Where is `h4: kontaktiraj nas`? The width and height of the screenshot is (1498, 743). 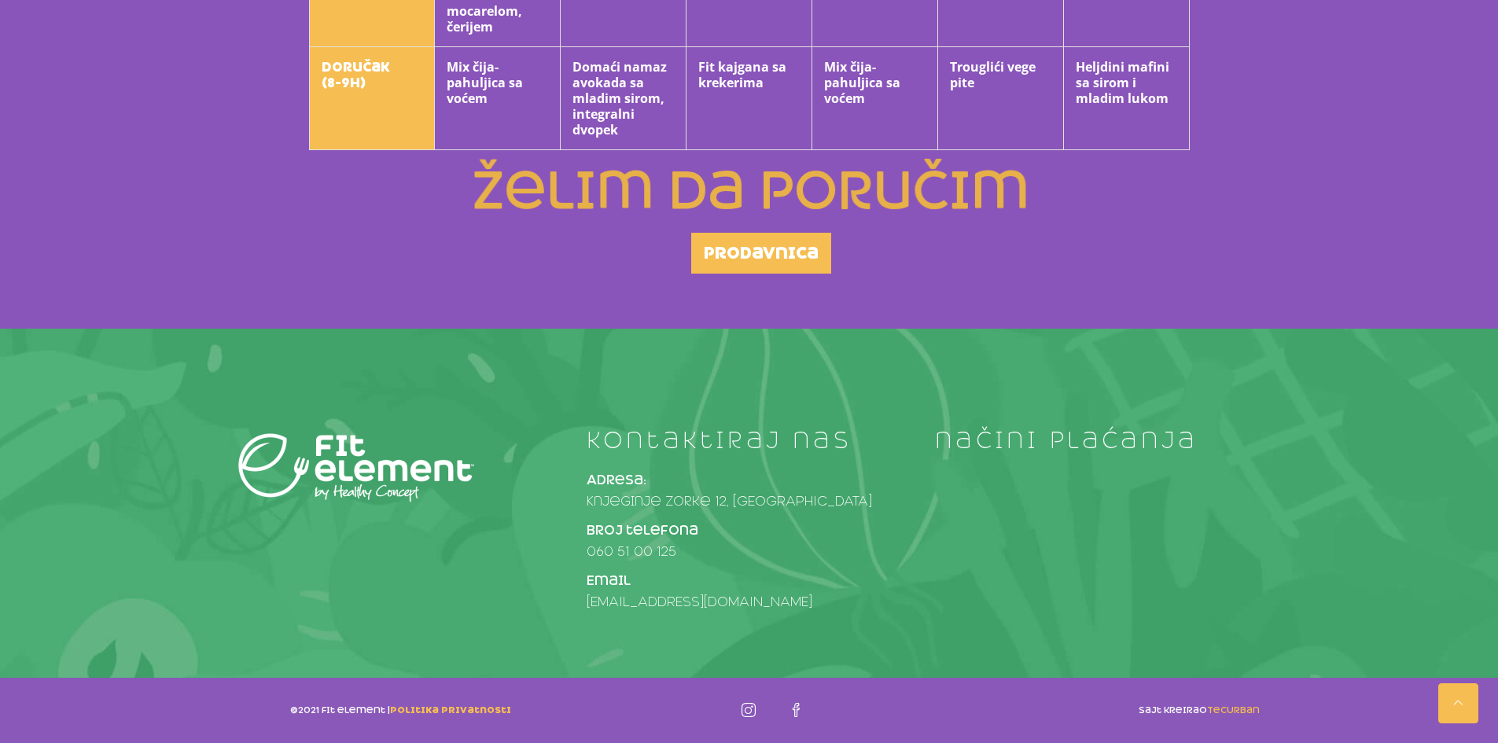 h4: kontaktiraj nas is located at coordinates (748, 440).